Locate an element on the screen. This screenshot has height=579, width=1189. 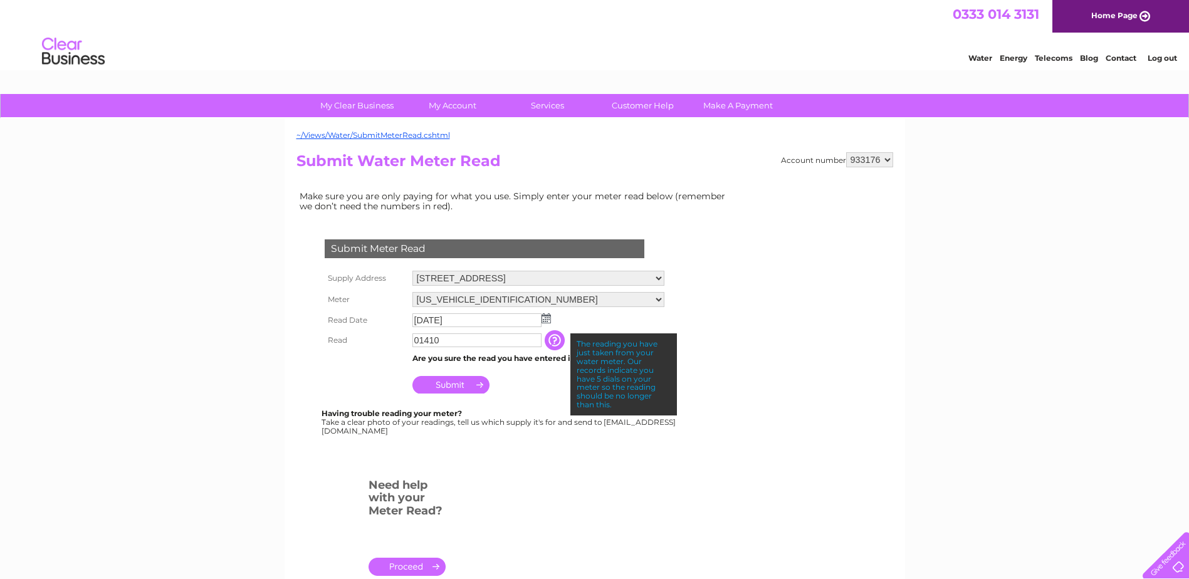
th: Read Date is located at coordinates (366, 320).